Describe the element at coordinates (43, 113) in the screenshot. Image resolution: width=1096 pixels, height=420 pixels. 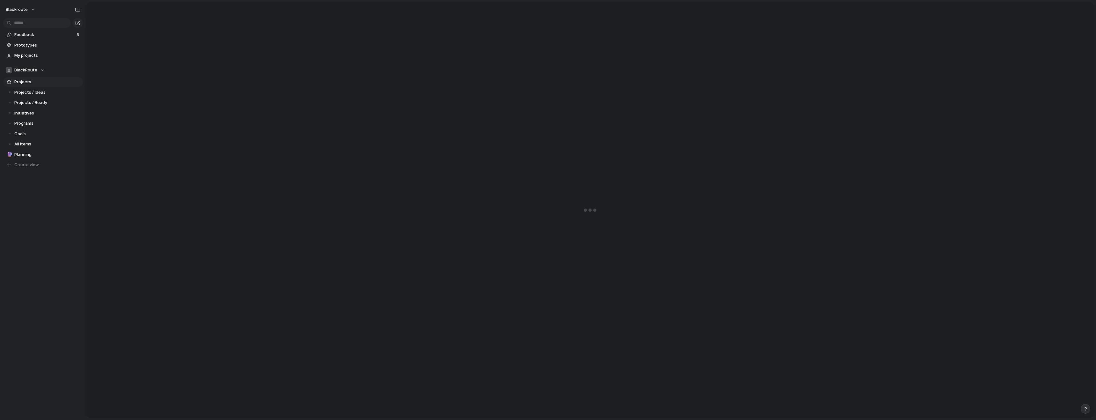
I see `div: ▪️Initiatives` at that location.